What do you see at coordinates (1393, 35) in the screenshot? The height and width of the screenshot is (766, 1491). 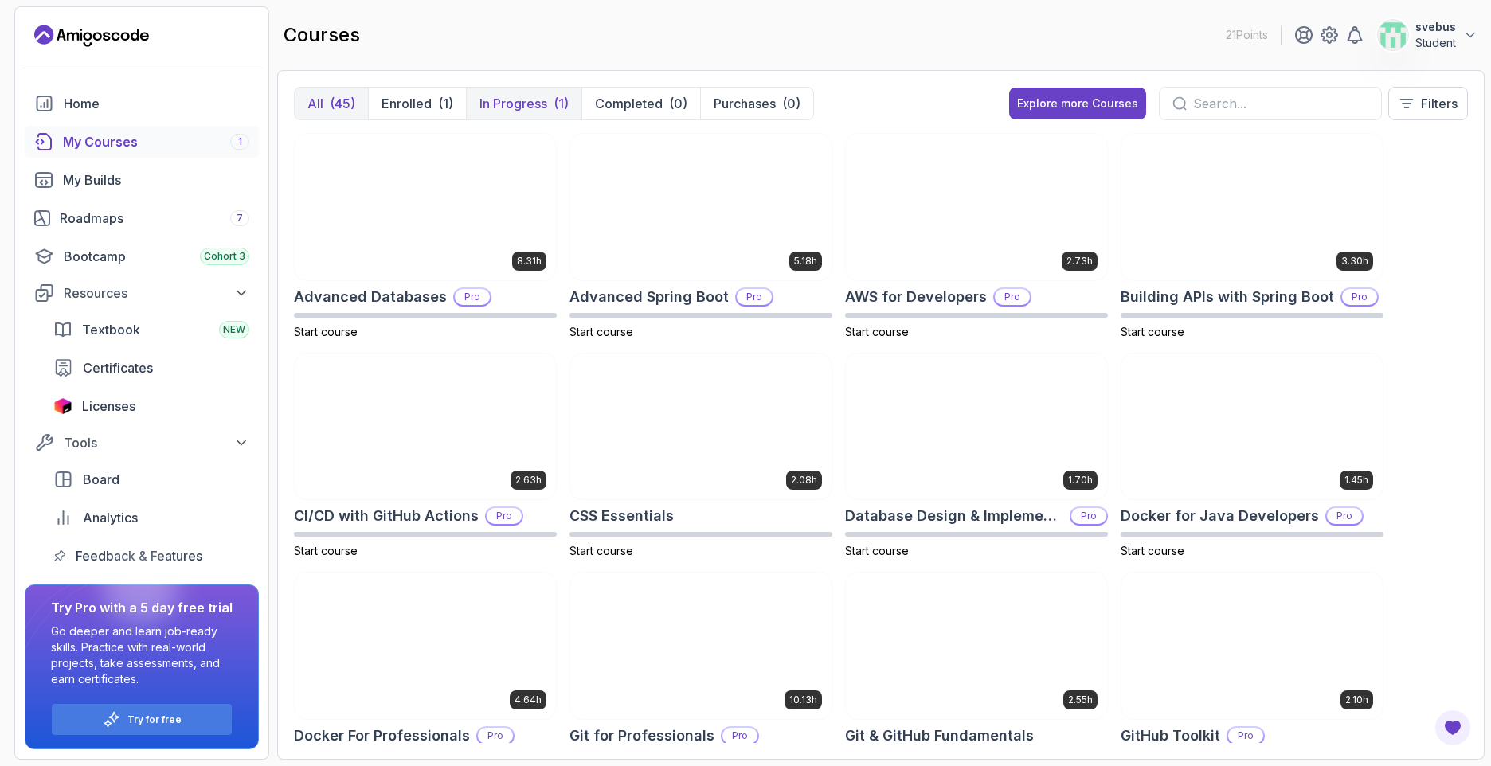 I see `img: user profile image` at bounding box center [1393, 35].